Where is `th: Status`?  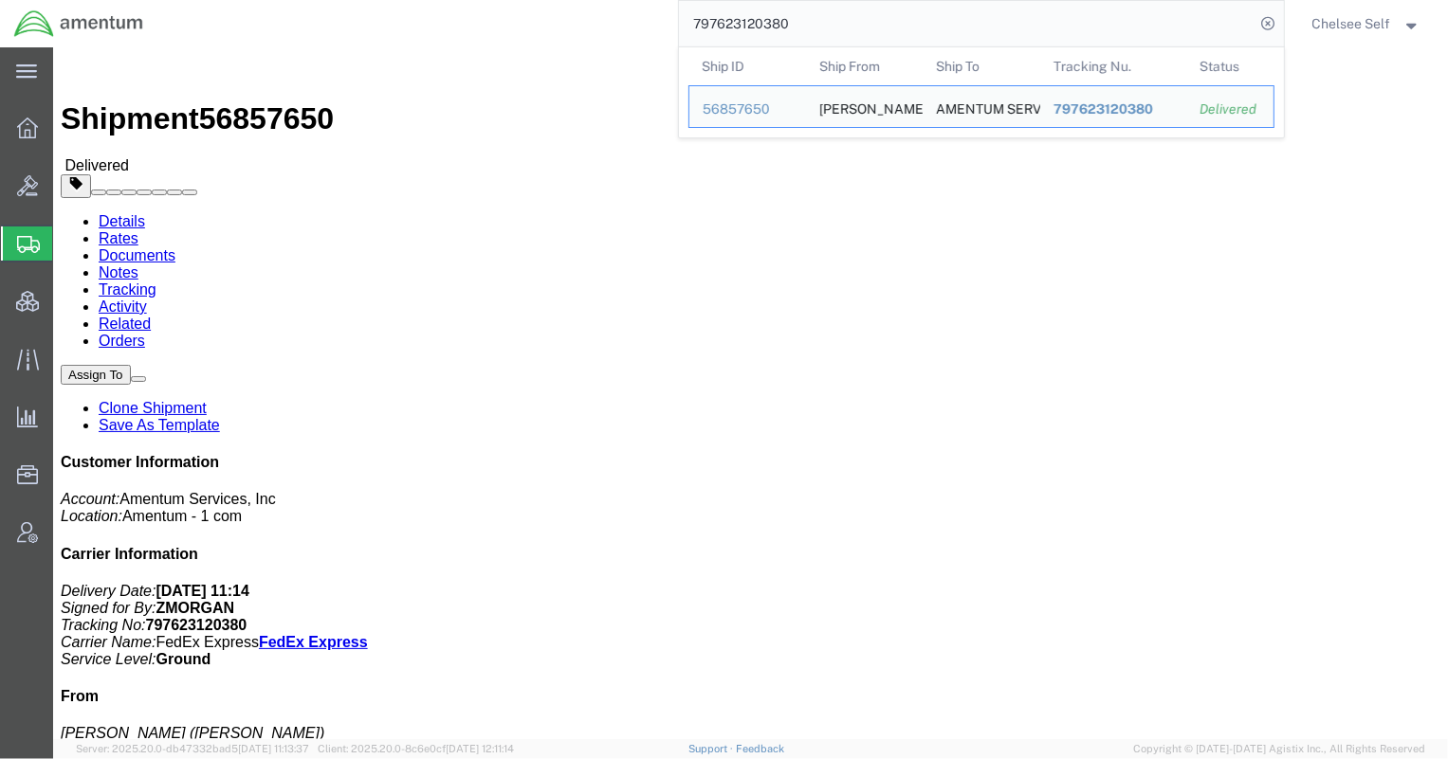 th: Status is located at coordinates (1230, 66).